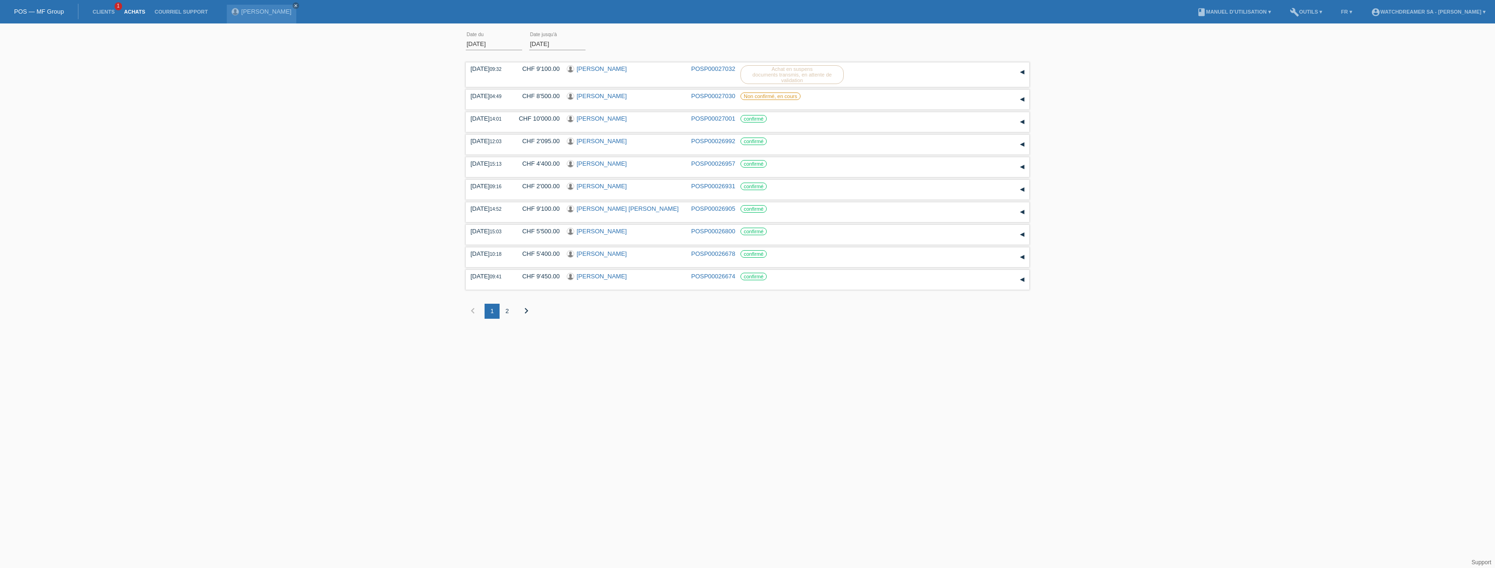 The height and width of the screenshot is (568, 1495). I want to click on span: 15:13, so click(495, 164).